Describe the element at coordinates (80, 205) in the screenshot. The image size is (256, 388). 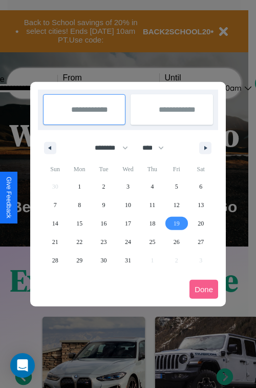
I see `span: 8` at that location.